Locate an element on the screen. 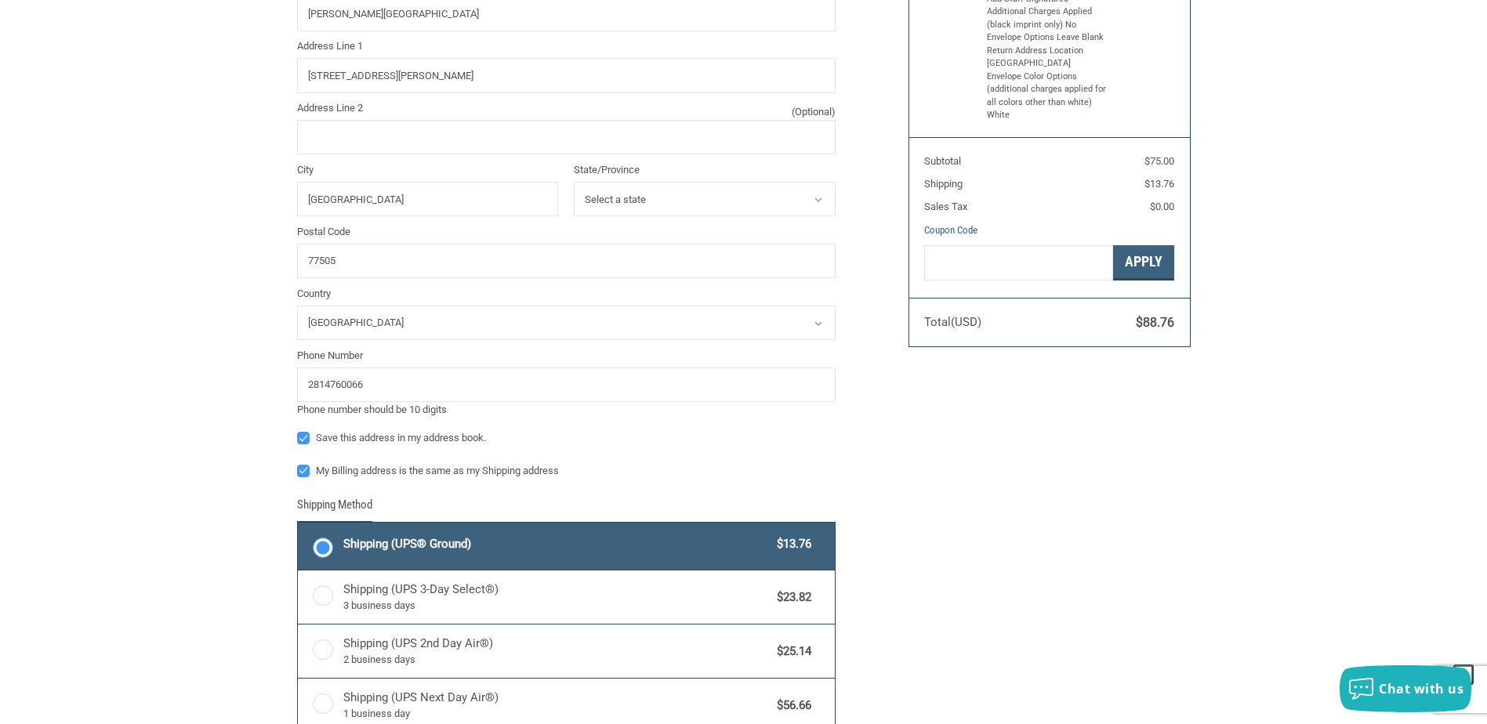  span: Subtotal is located at coordinates (942, 161).